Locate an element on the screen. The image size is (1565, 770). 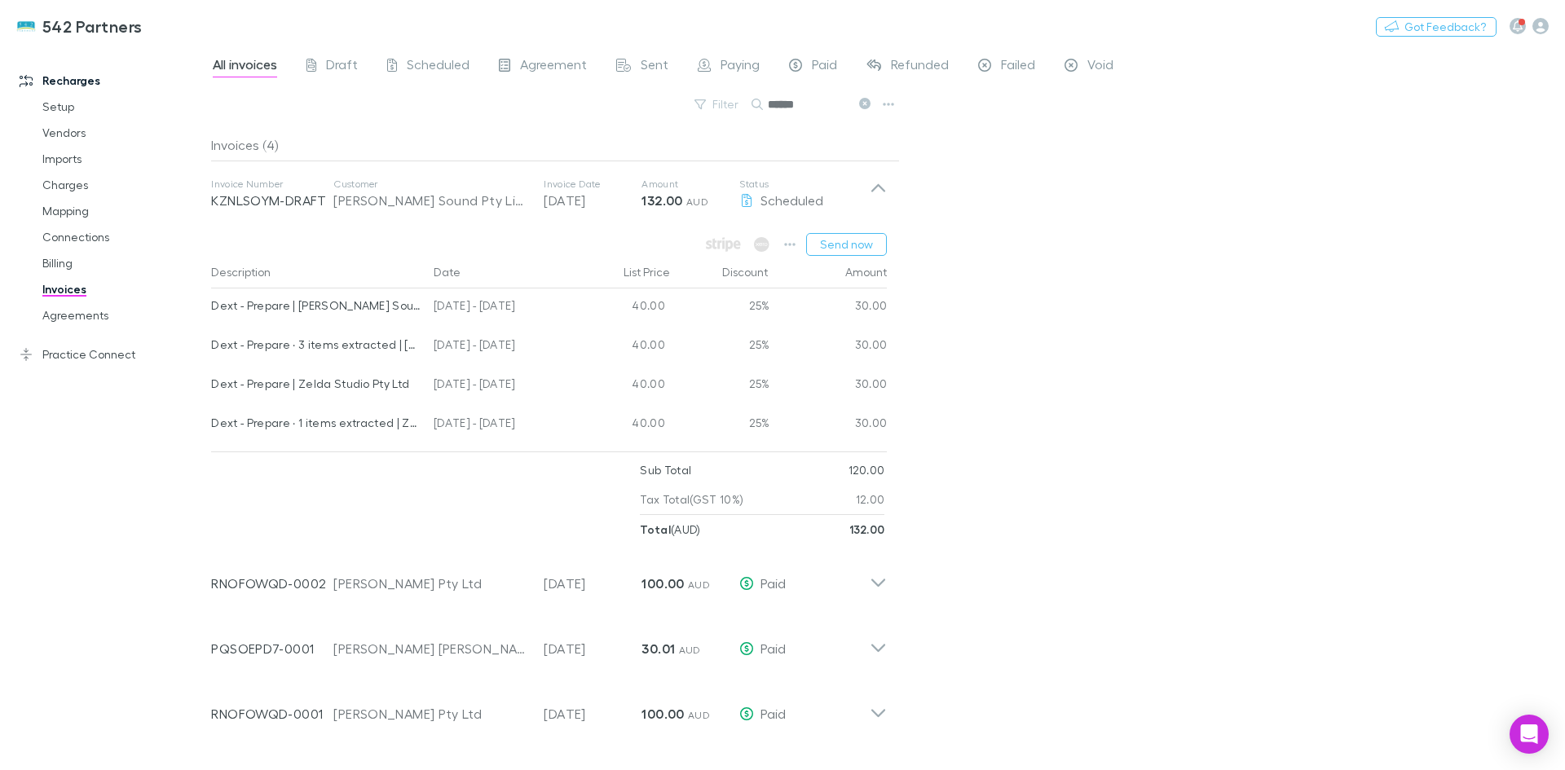
span: Sent is located at coordinates (655, 67).